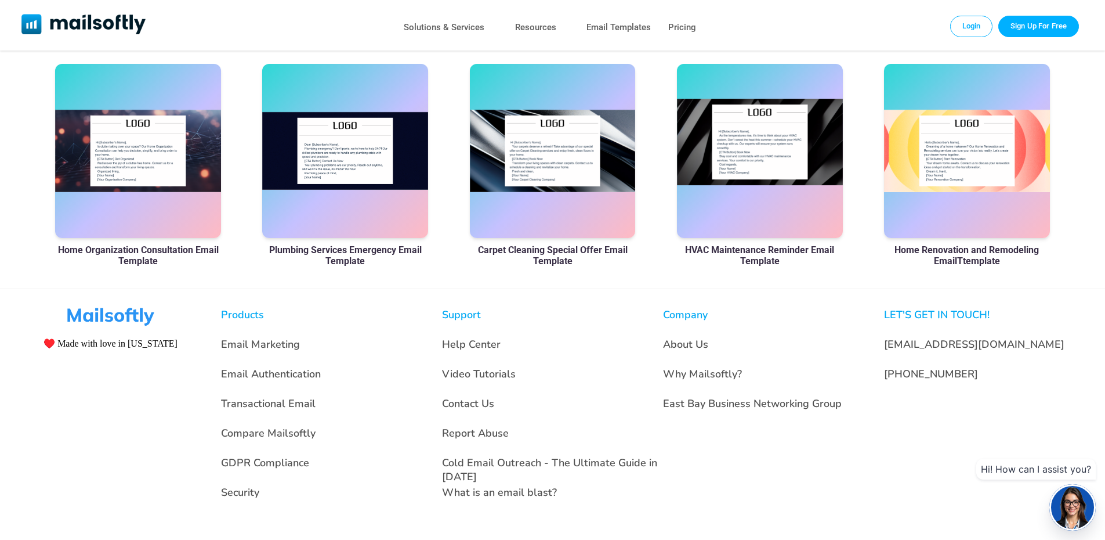 This screenshot has height=540, width=1105. I want to click on a: Why Mailsoftly?, so click(703, 374).